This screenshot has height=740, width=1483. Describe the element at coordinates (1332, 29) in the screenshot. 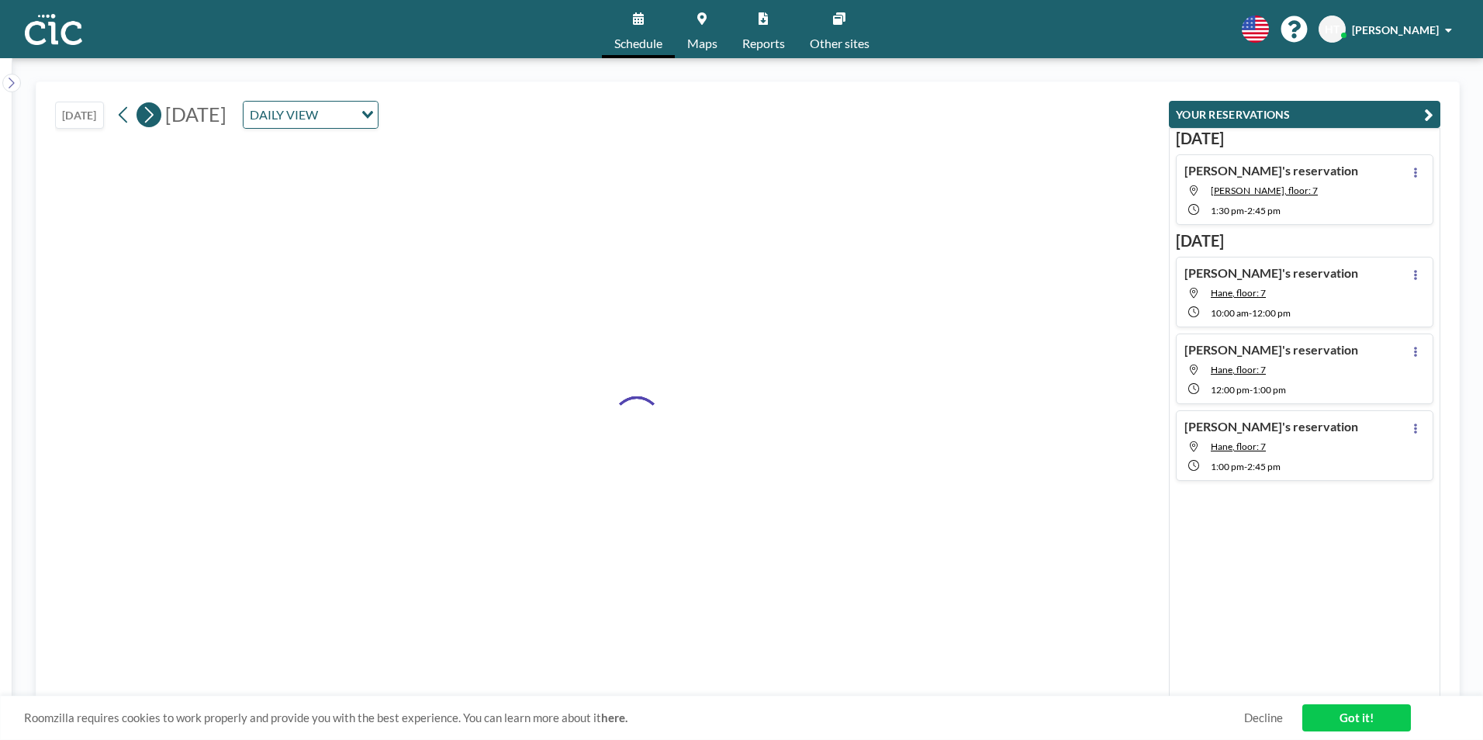

I see `span: HT` at that location.